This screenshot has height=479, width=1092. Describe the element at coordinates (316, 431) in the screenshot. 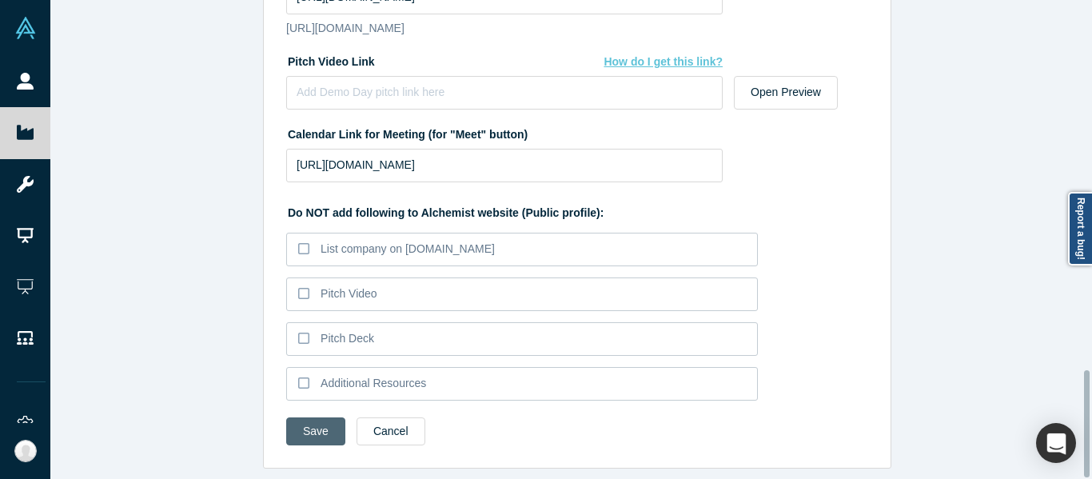

I see `button: Save` at that location.